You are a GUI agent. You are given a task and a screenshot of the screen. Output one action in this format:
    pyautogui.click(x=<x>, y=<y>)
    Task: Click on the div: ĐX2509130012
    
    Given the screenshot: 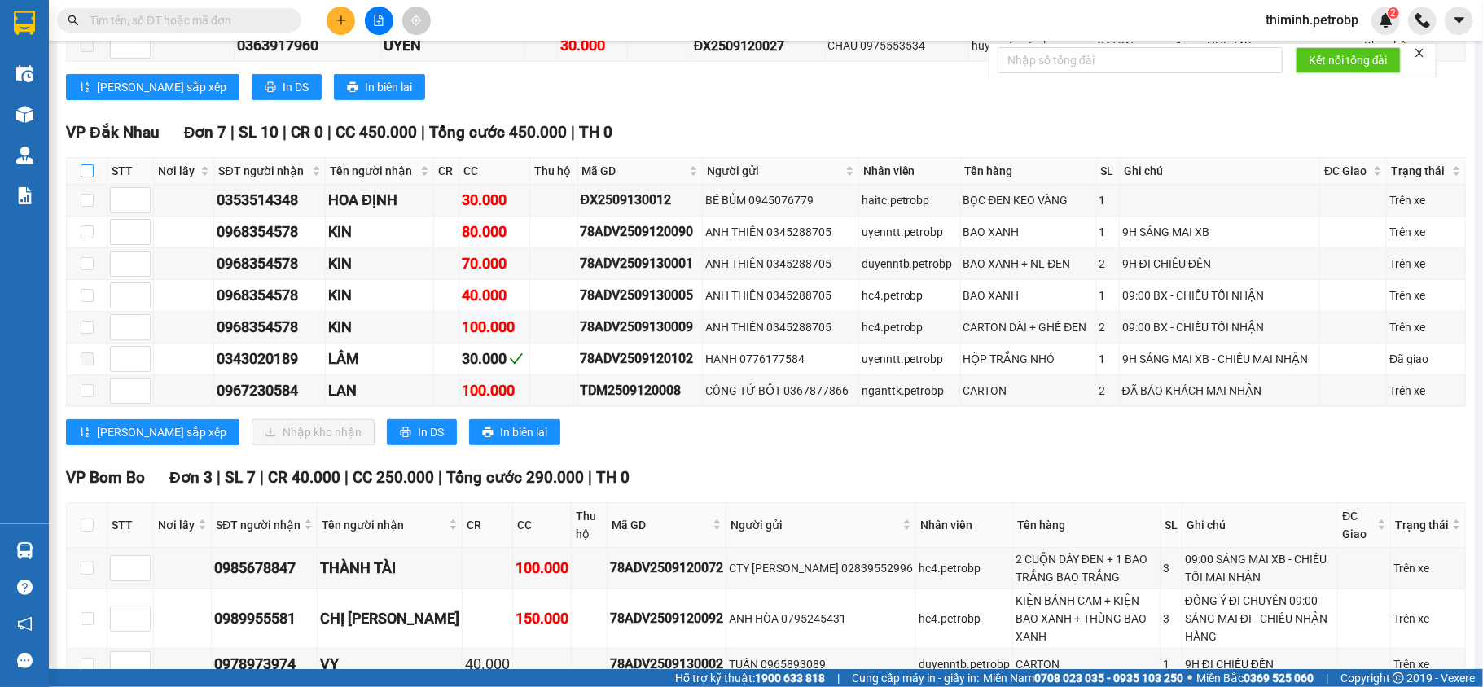 What is the action you would take?
    pyautogui.click(x=640, y=199)
    